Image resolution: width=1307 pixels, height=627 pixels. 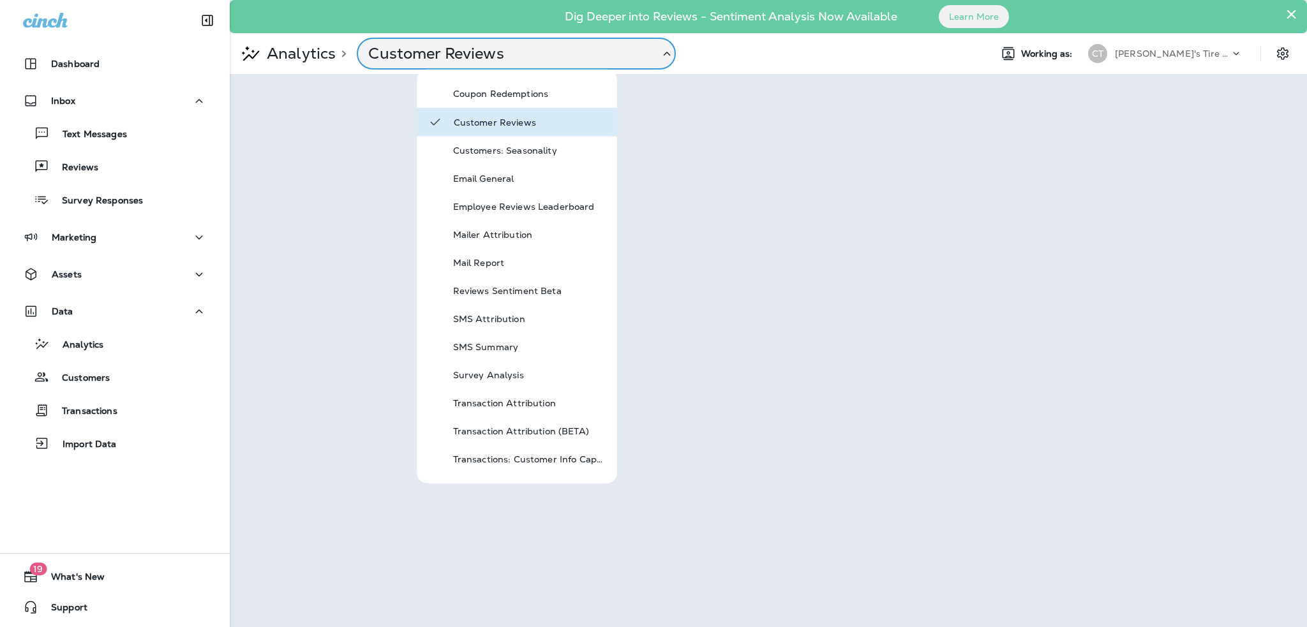 I want to click on button: Analytics, so click(x=115, y=344).